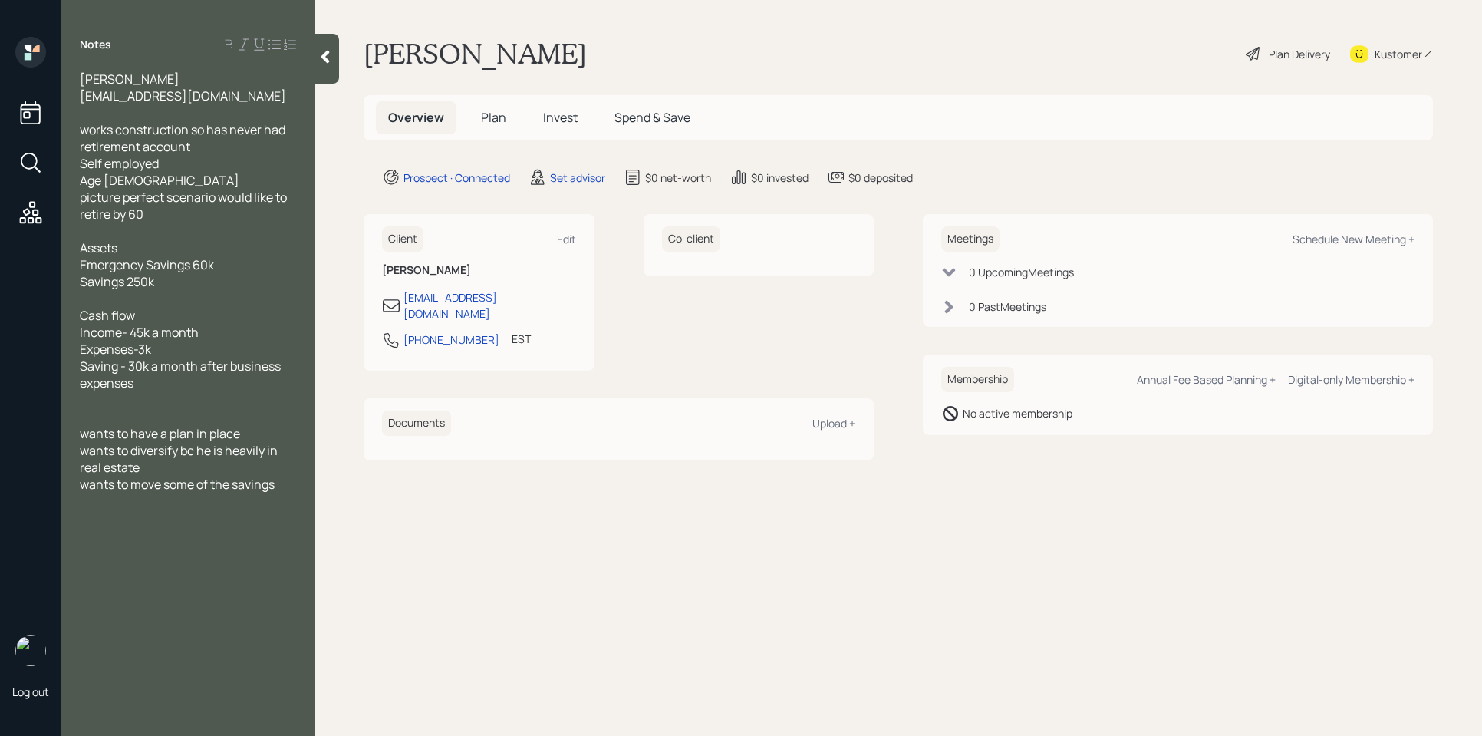  What do you see at coordinates (183, 138) in the screenshot?
I see `span: works construction so has never had retirement account` at bounding box center [183, 138].